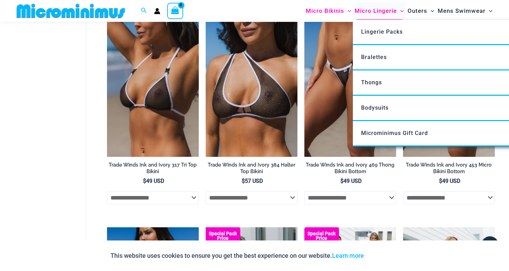 Image resolution: width=509 pixels, height=271 pixels. I want to click on a: View Shopping Cart, empty, so click(175, 11).